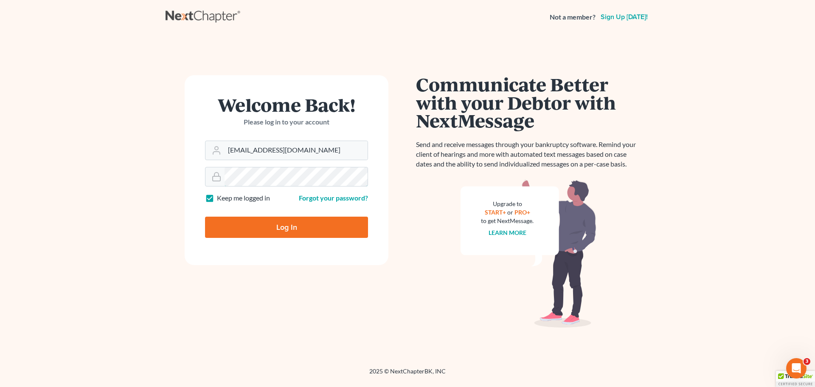 Image resolution: width=815 pixels, height=387 pixels. I want to click on input: Email Address, so click(296, 150).